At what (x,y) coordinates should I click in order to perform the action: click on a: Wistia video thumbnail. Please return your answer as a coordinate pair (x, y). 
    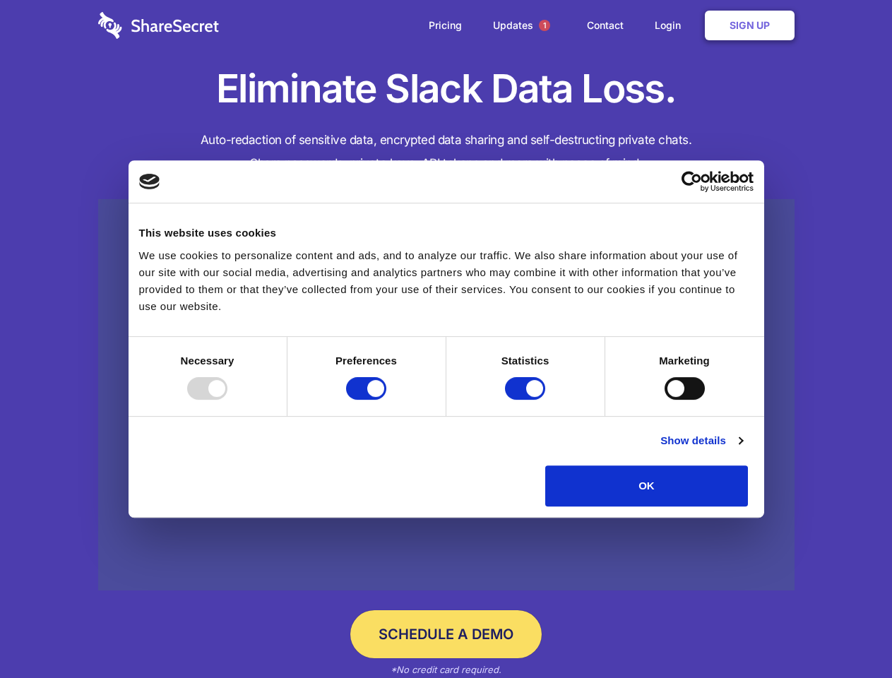
    Looking at the image, I should click on (447, 395).